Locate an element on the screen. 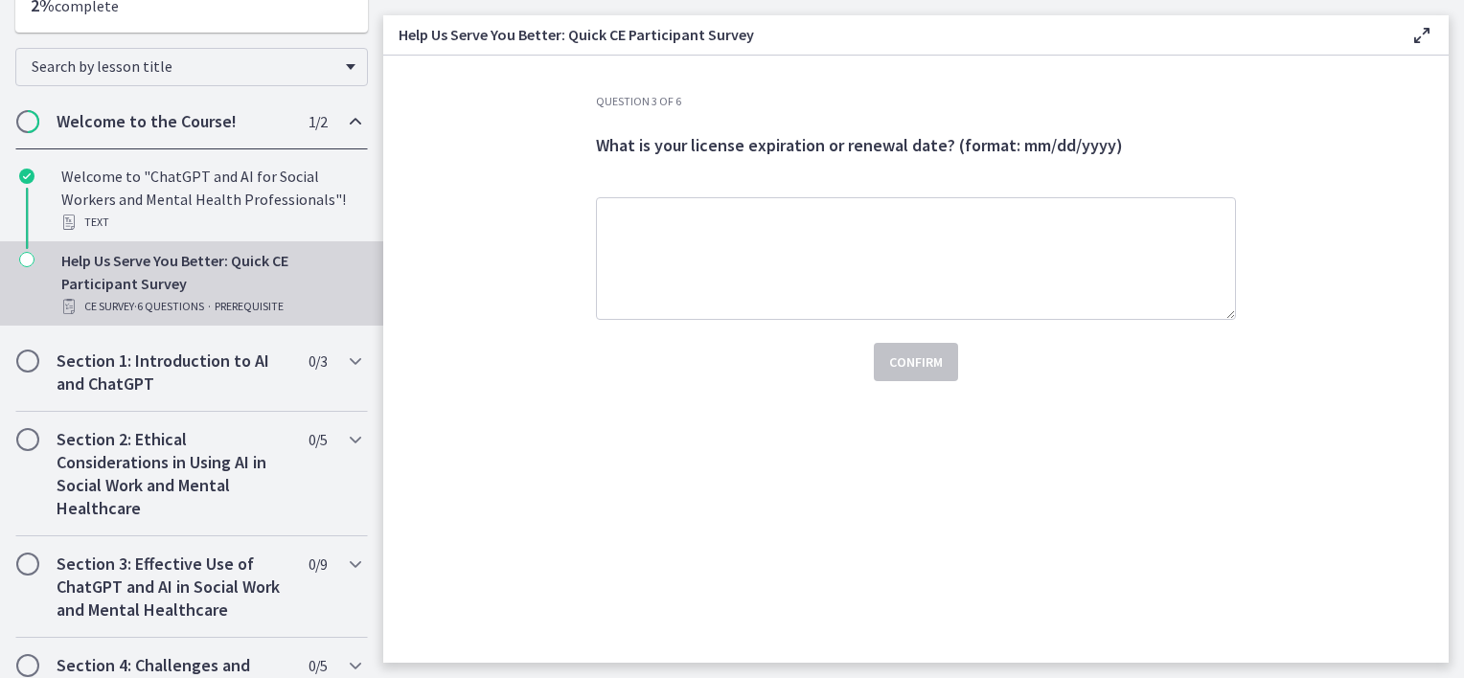 The width and height of the screenshot is (1464, 678). div: Text is located at coordinates (211, 222).